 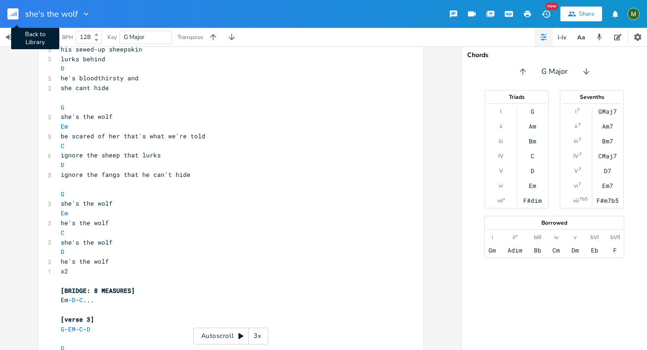 What do you see at coordinates (77, 300) in the screenshot?
I see `span: Em- - ...` at bounding box center [77, 300].